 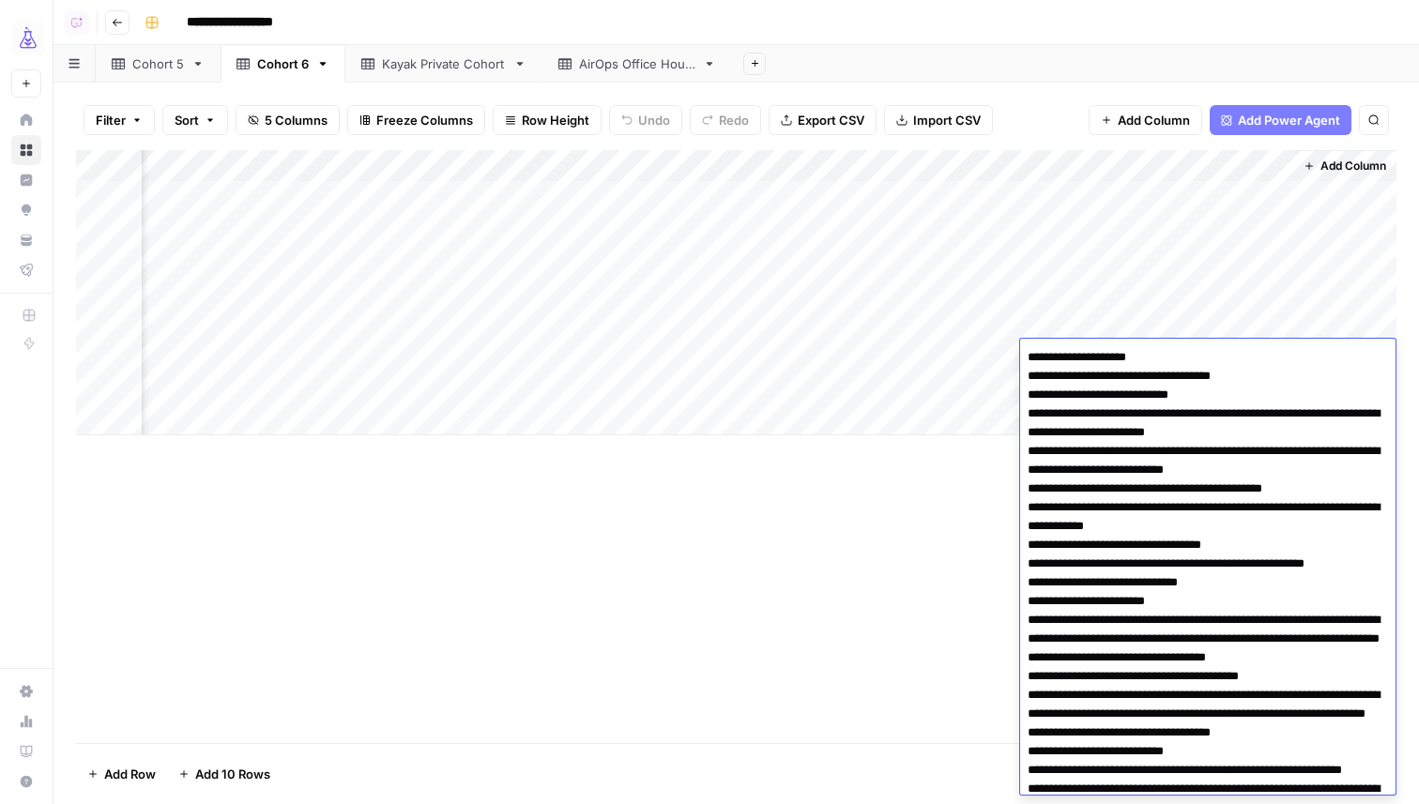 I want to click on span: Import CSV, so click(x=947, y=120).